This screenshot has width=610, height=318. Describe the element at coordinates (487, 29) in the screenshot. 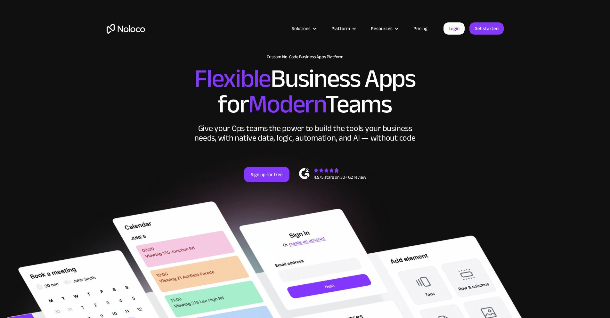

I see `a: Get started` at that location.